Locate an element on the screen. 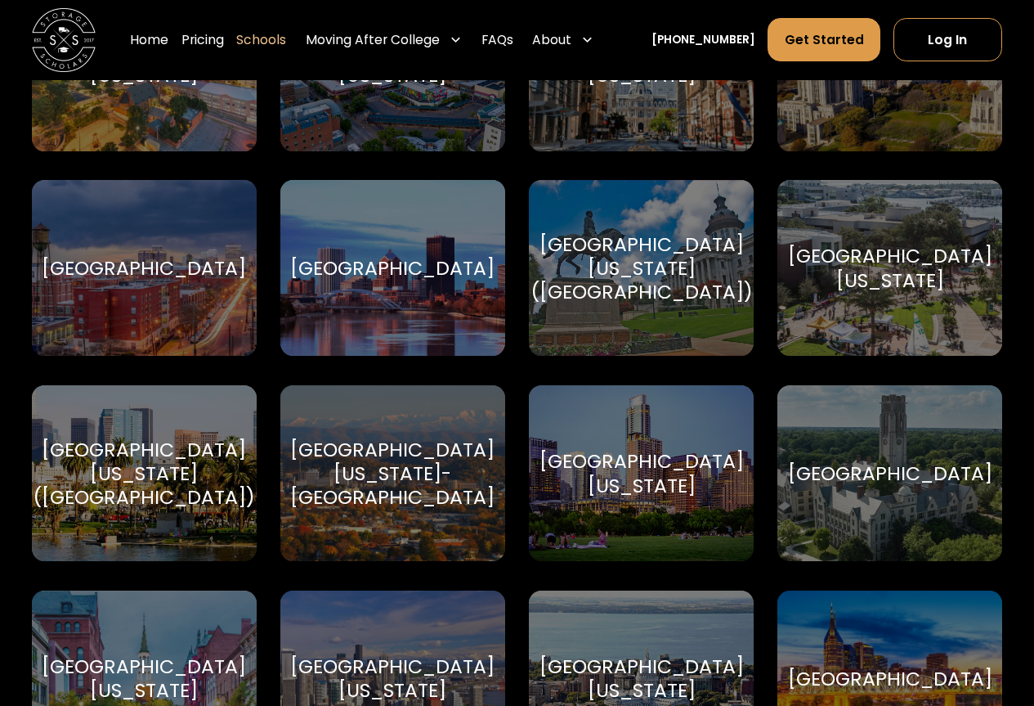  a: FAQs is located at coordinates (497, 40).